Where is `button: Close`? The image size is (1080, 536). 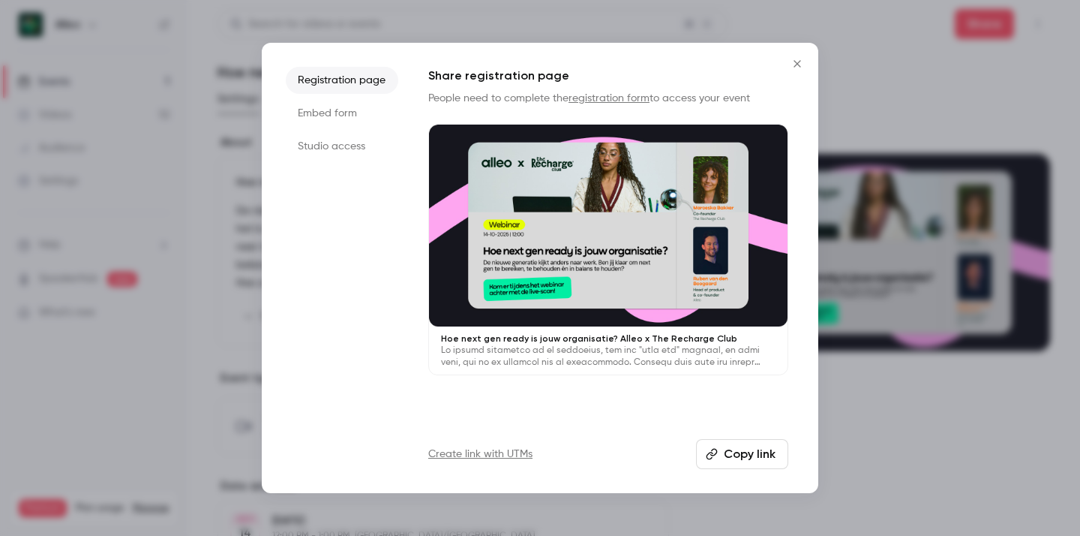 button: Close is located at coordinates (798, 64).